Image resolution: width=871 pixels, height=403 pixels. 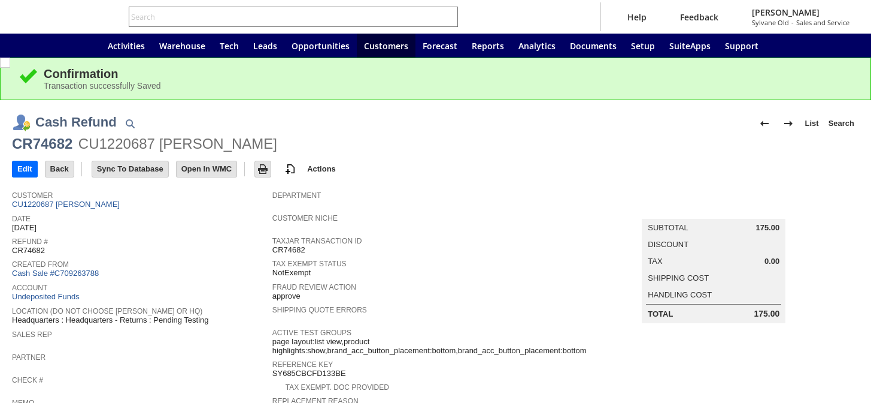 What do you see at coordinates (42, 144) in the screenshot?
I see `div: CR74682` at bounding box center [42, 144].